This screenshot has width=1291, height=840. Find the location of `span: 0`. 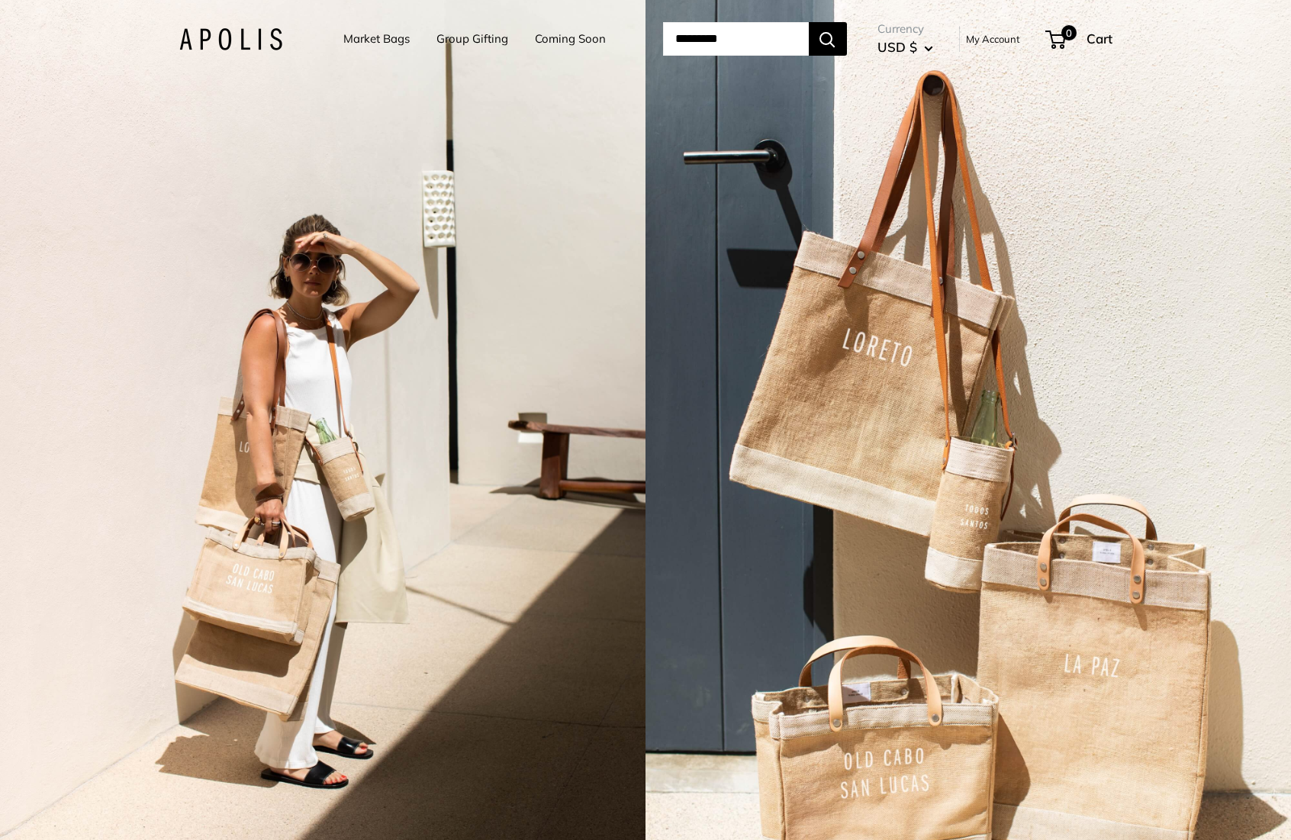

span: 0 is located at coordinates (1068, 33).